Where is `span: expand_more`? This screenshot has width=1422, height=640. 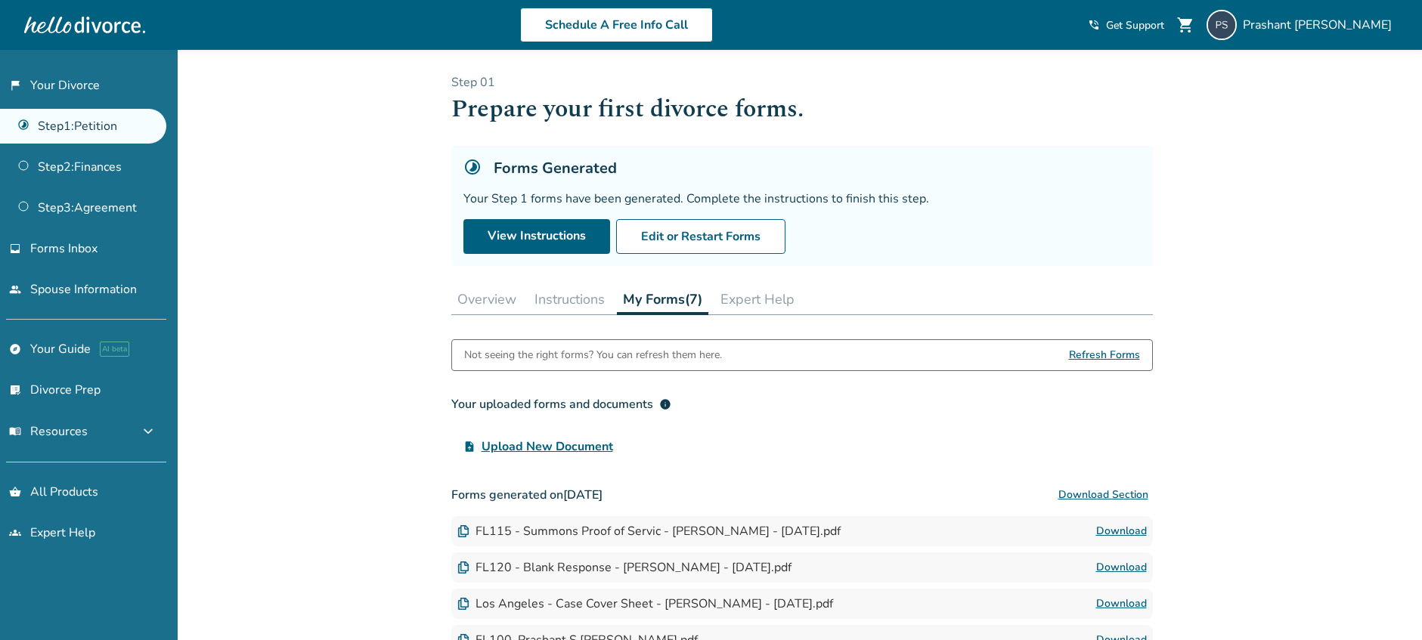 span: expand_more is located at coordinates (148, 432).